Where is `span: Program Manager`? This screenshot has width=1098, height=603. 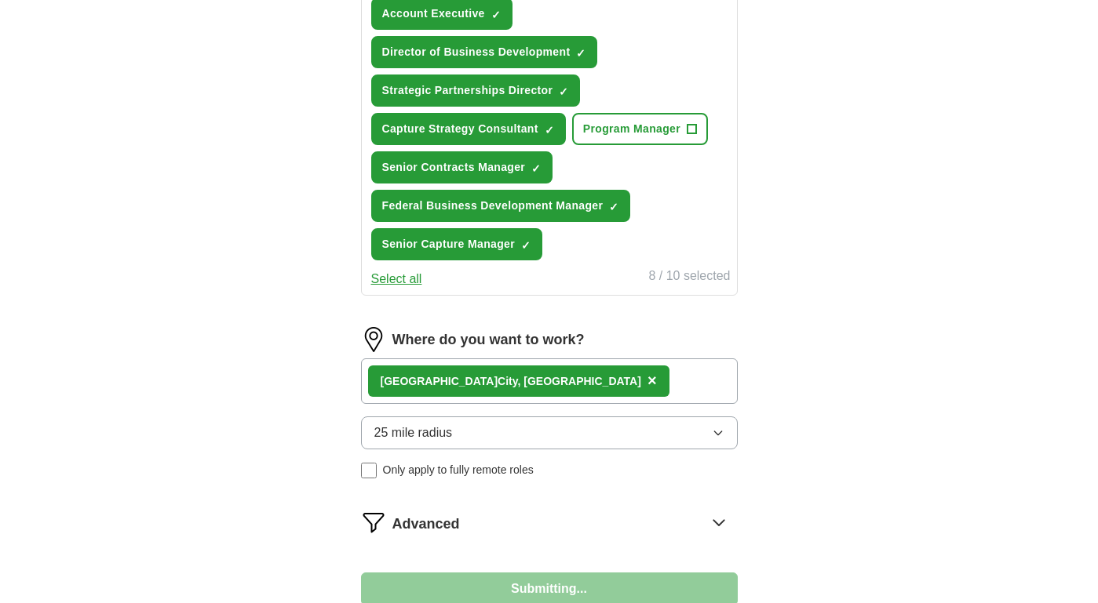
span: Program Manager is located at coordinates (632, 129).